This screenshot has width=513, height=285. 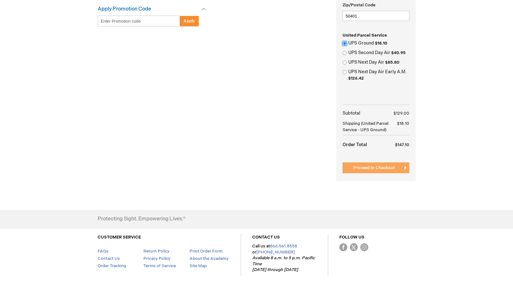 What do you see at coordinates (366, 113) in the screenshot?
I see `th: Subtotal` at bounding box center [366, 113].